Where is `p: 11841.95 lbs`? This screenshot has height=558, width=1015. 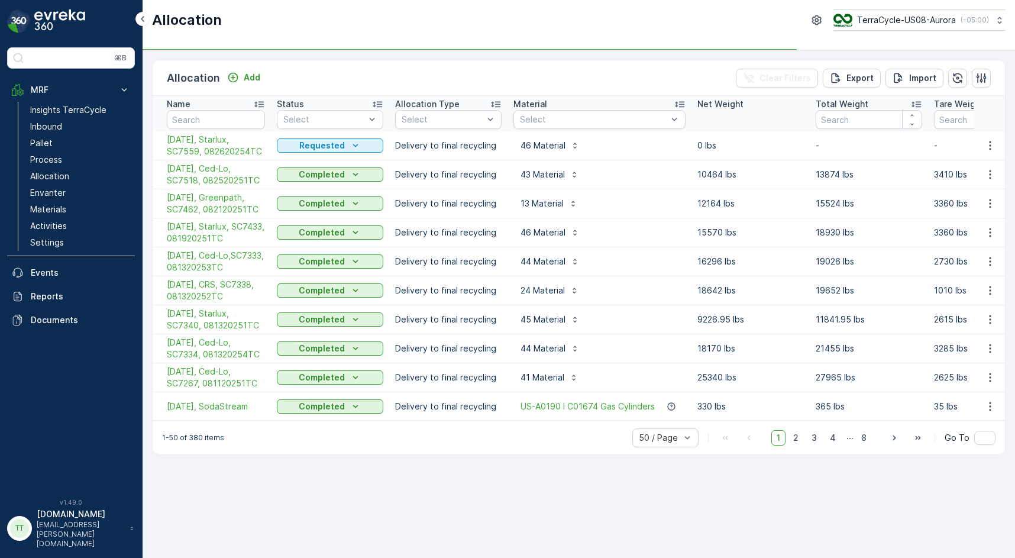 p: 11841.95 lbs is located at coordinates (869, 319).